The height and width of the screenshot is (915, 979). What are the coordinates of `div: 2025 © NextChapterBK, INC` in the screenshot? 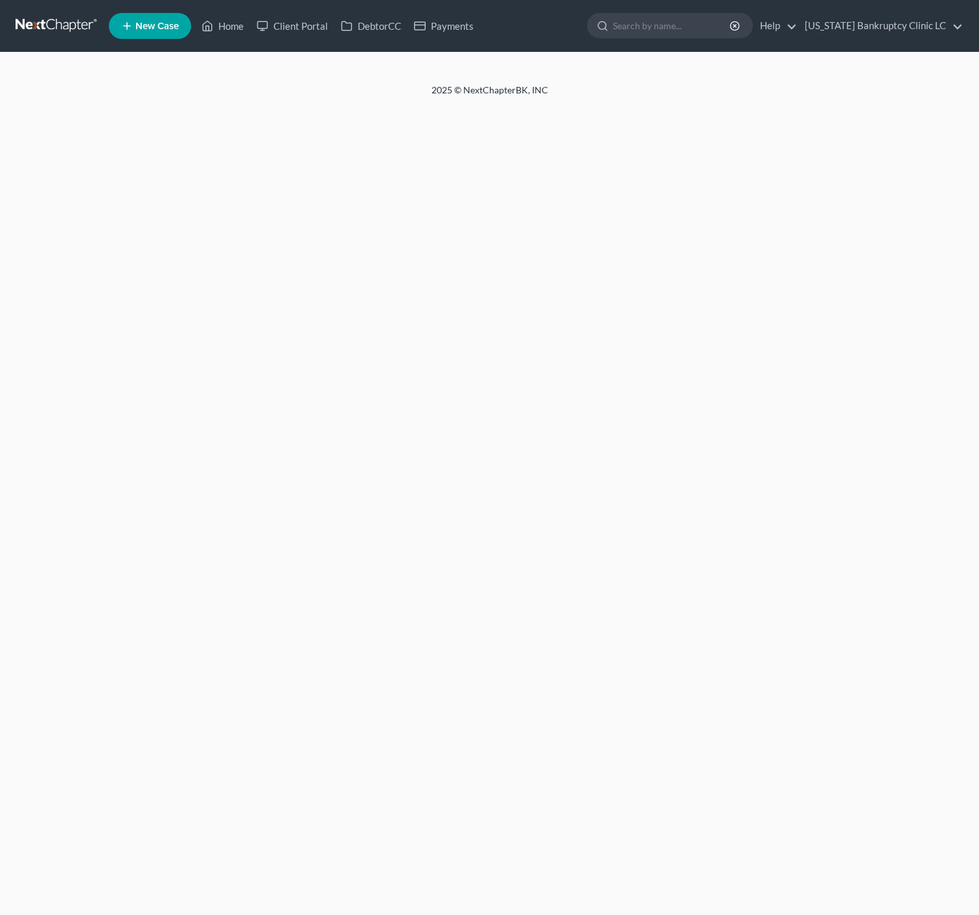 It's located at (490, 95).